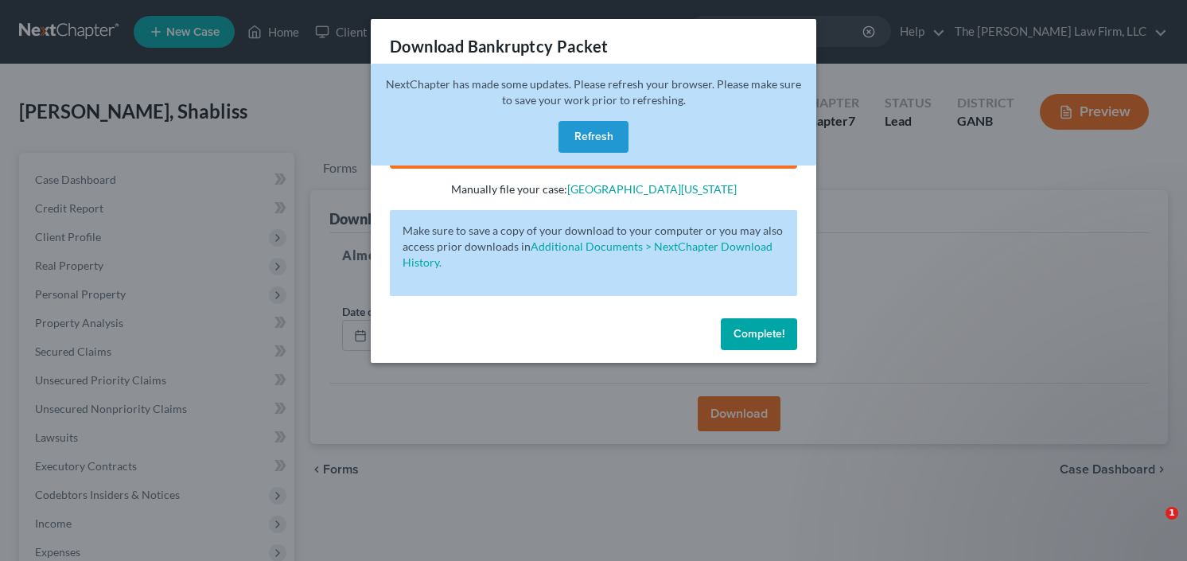 Image resolution: width=1187 pixels, height=561 pixels. What do you see at coordinates (759, 334) in the screenshot?
I see `button: Complete!` at bounding box center [759, 334].